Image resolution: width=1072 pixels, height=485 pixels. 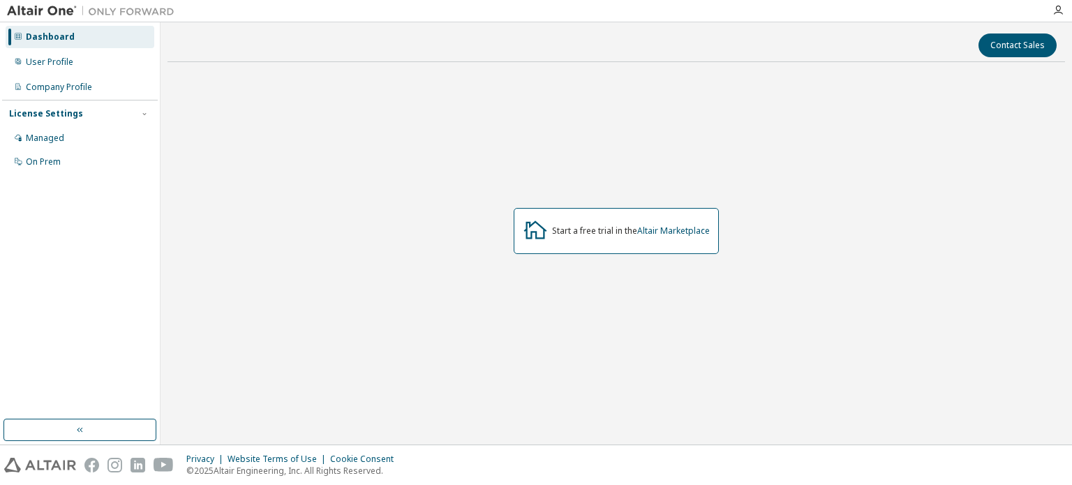 I want to click on div: Cookie Consent, so click(x=366, y=459).